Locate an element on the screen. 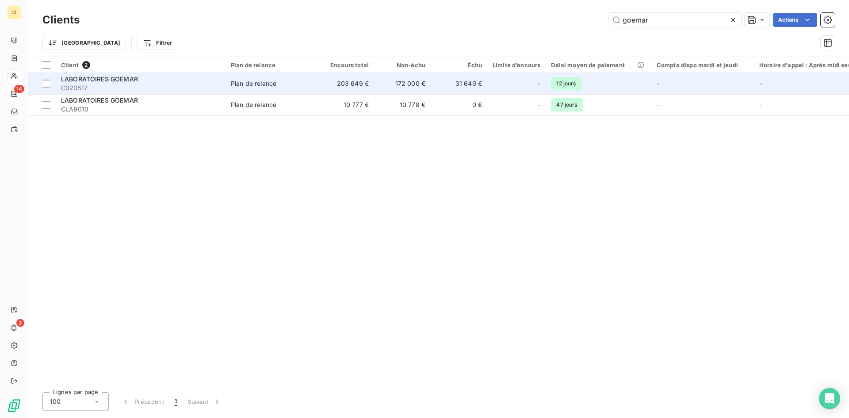  img: Logo LeanPay is located at coordinates (14, 405).